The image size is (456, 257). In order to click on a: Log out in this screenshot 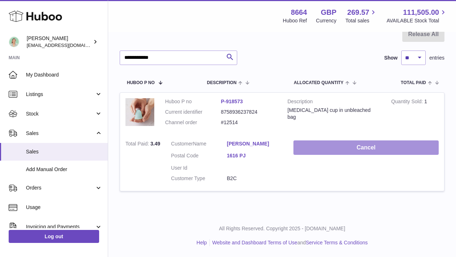, I will do `click(54, 236)`.